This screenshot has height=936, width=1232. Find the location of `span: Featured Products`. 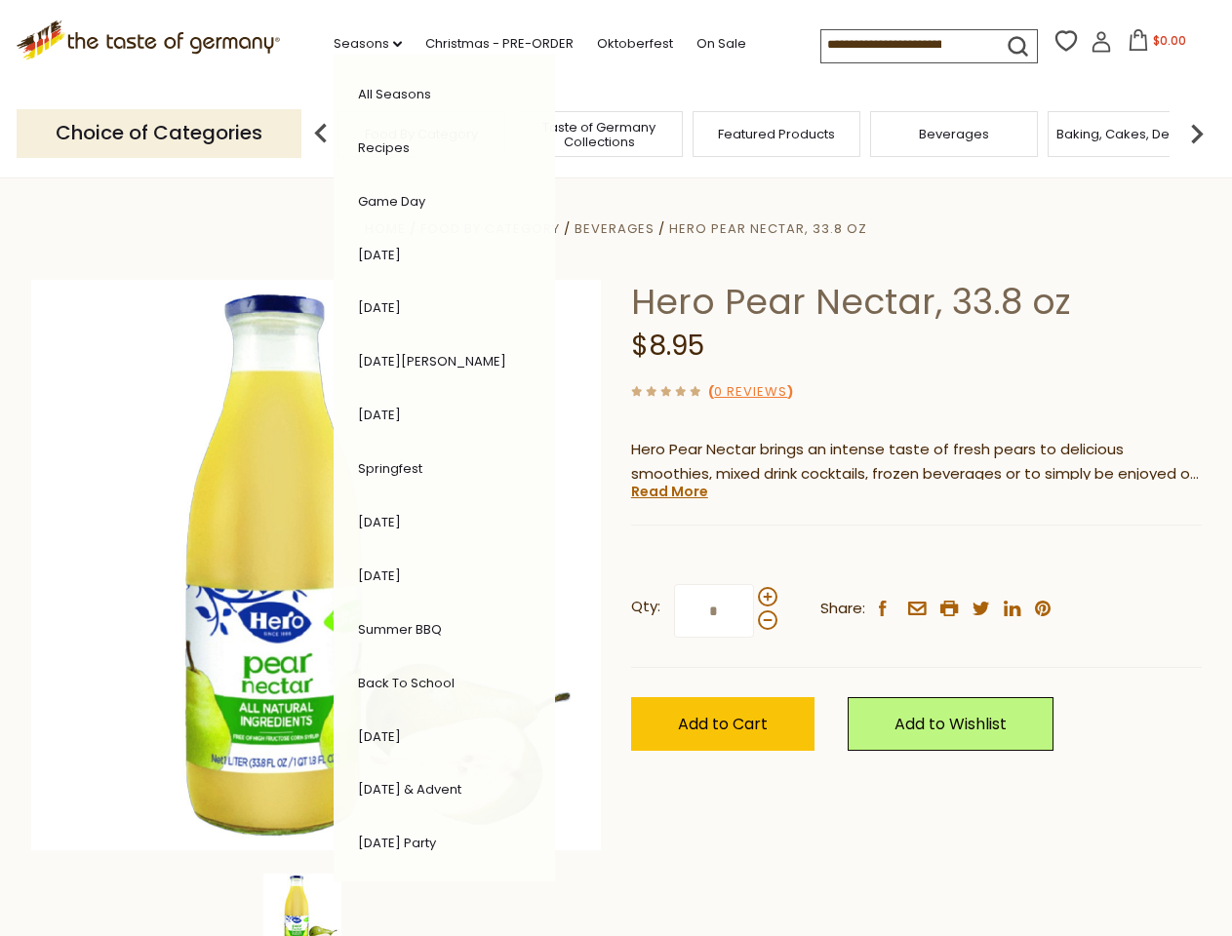

span: Featured Products is located at coordinates (776, 134).